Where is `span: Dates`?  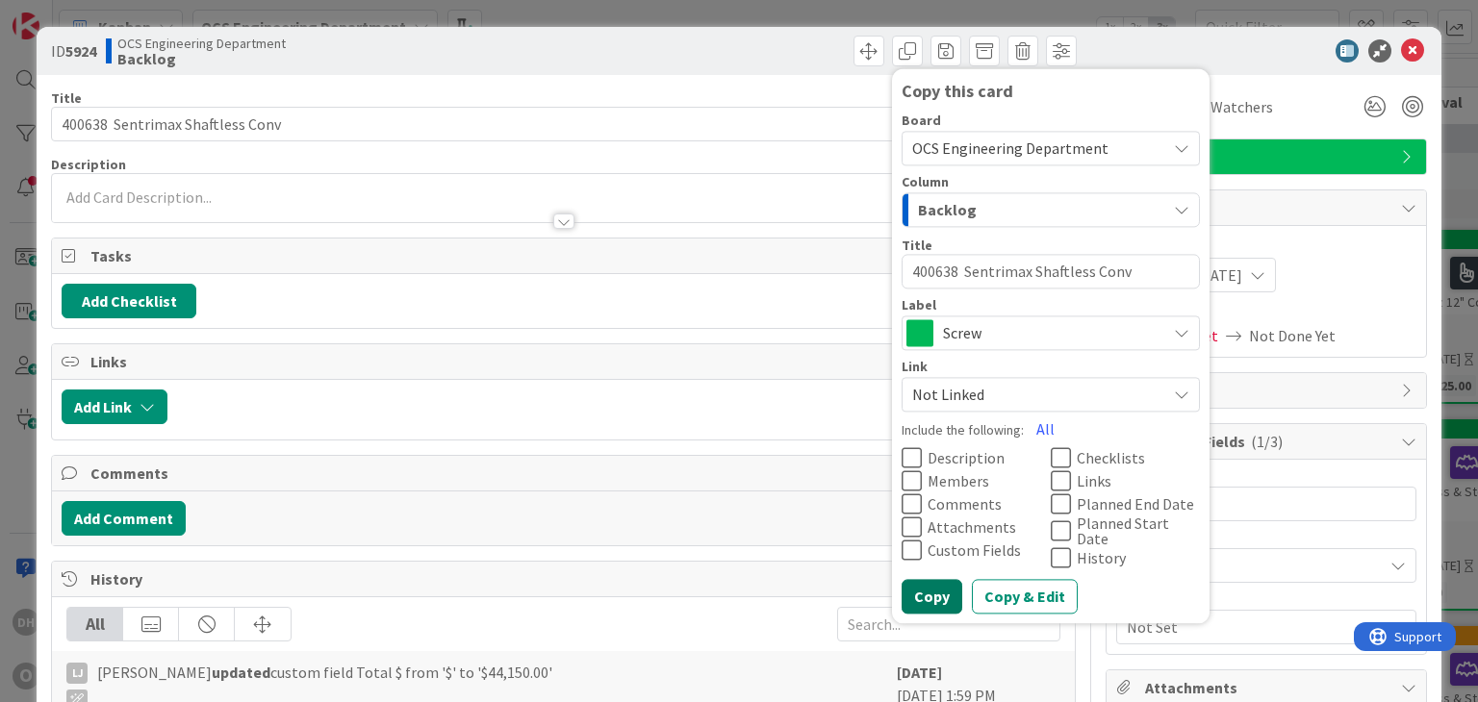 span: Dates is located at coordinates (1268, 208).